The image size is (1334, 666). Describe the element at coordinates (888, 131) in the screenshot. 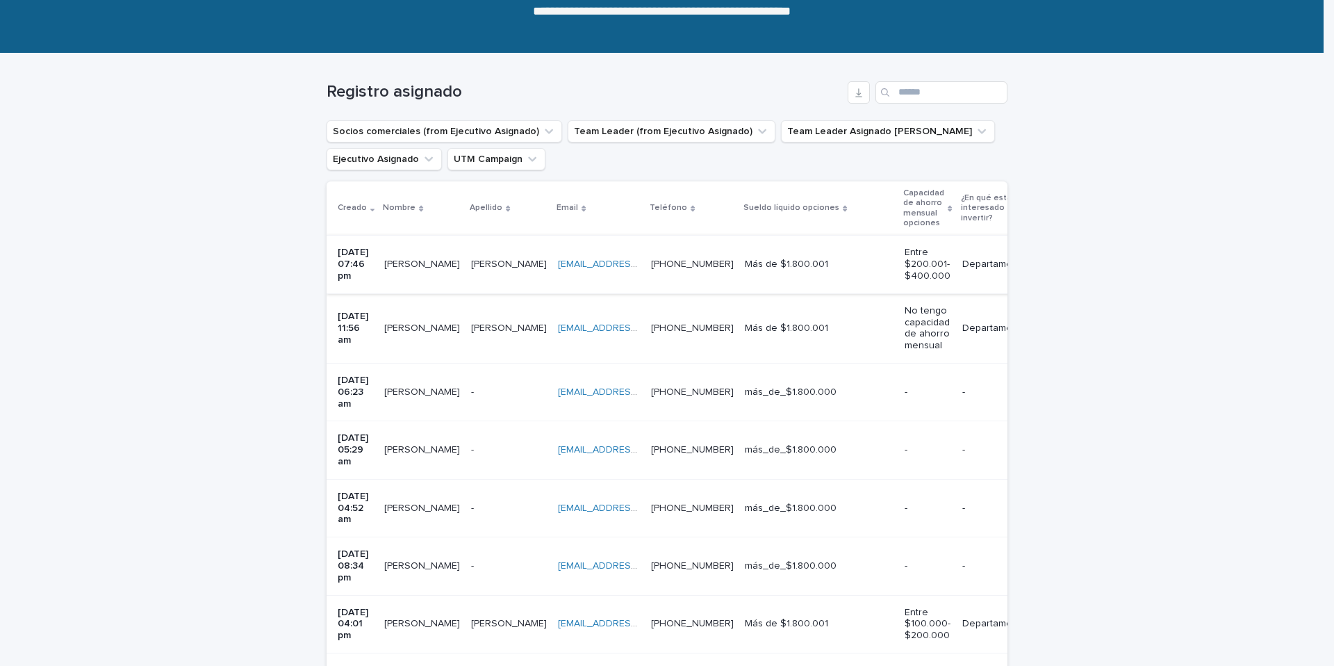

I see `button: Team Leader Asignado LLamados` at that location.